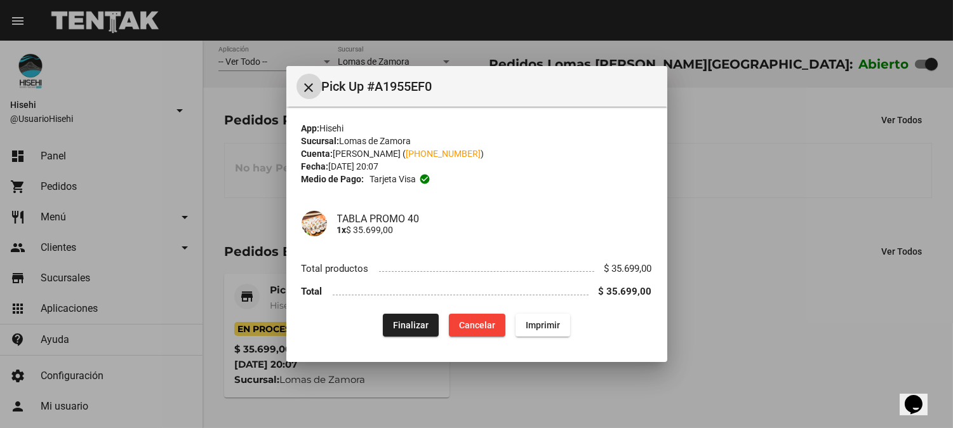 This screenshot has height=428, width=953. I want to click on img: 233f921c-6f6e-4fc6-b68a-eefe42c7556a.jpg, so click(314, 223).